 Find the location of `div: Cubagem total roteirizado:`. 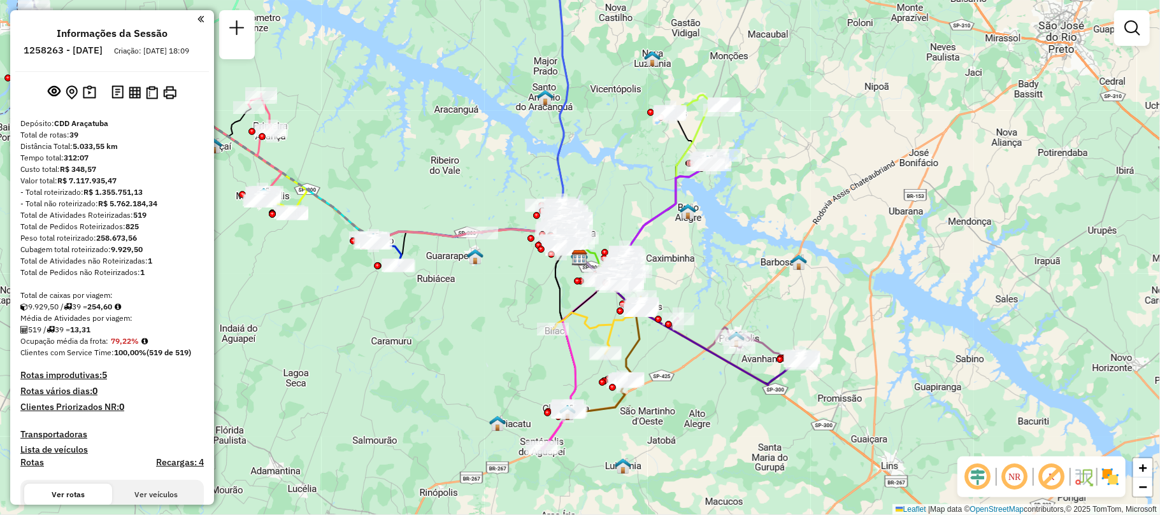

div: Cubagem total roteirizado: is located at coordinates (112, 250).